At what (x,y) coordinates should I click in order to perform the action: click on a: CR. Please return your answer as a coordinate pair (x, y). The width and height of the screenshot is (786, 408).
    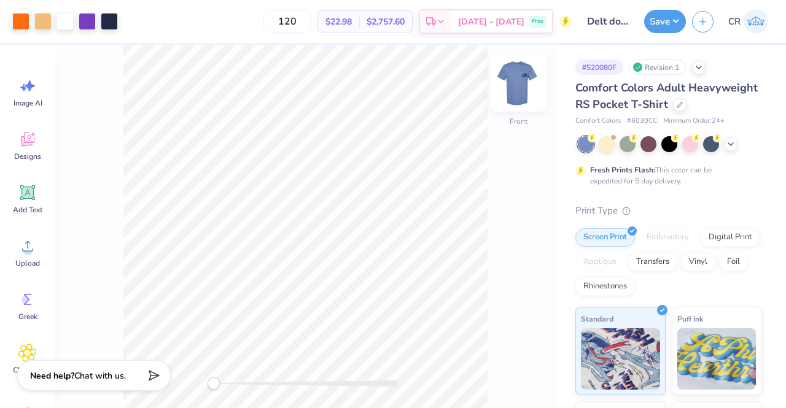
    Looking at the image, I should click on (748, 21).